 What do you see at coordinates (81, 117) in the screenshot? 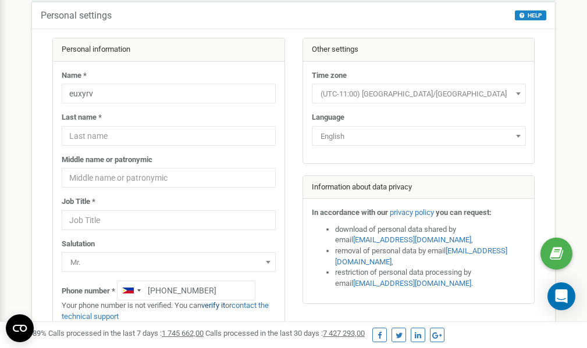
I see `label: Last name *` at bounding box center [81, 117].